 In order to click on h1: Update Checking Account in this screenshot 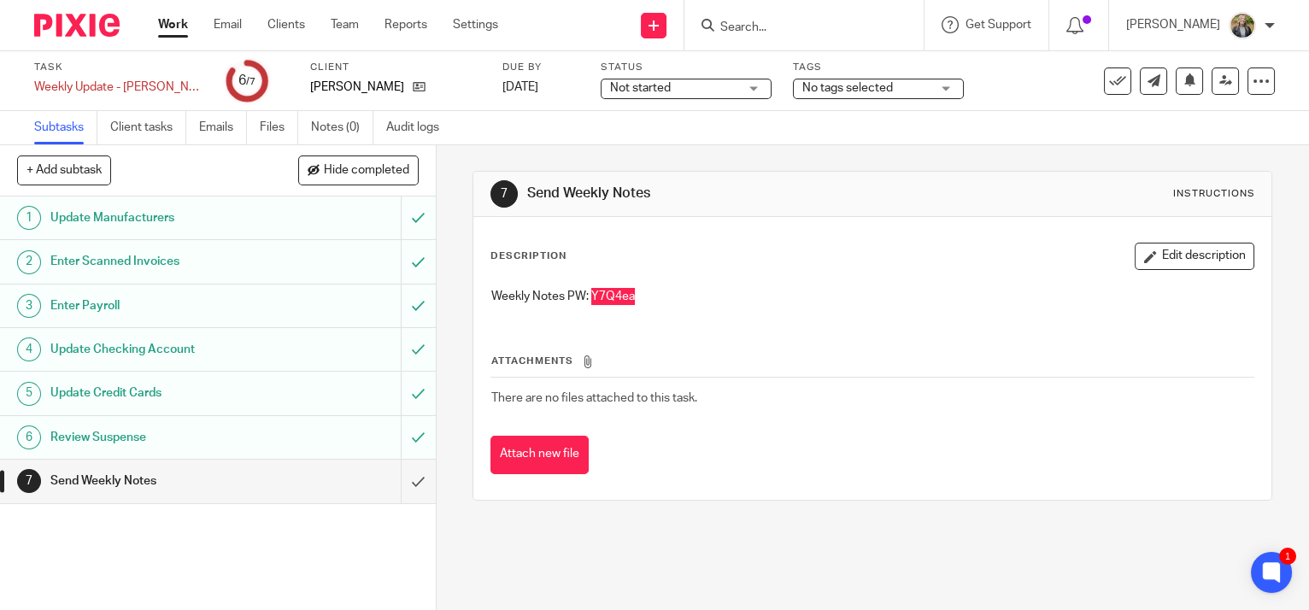, I will do `click(161, 349)`.